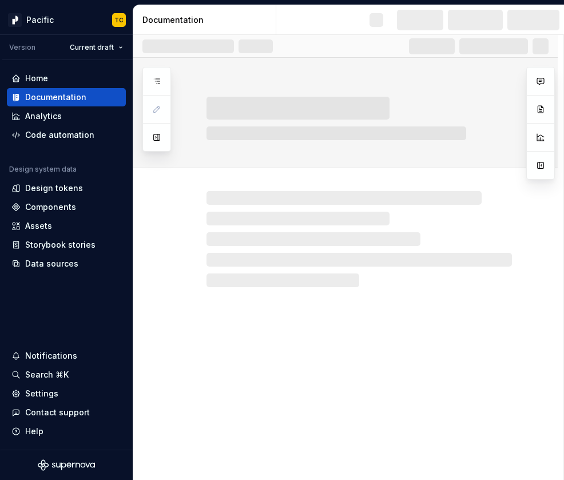 The height and width of the screenshot is (480, 564). I want to click on div: Home, so click(37, 78).